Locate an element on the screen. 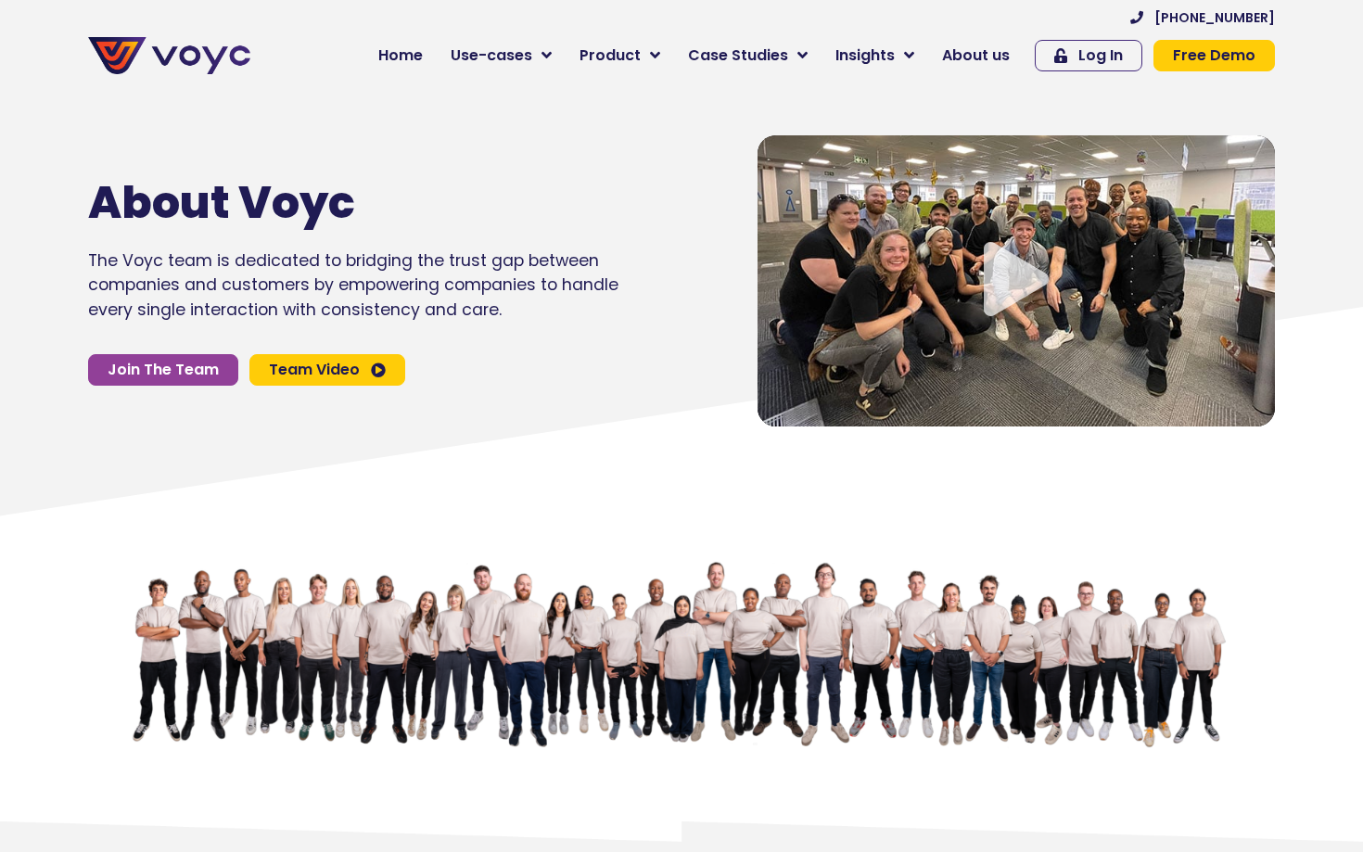  a: Team Video is located at coordinates (327, 370).